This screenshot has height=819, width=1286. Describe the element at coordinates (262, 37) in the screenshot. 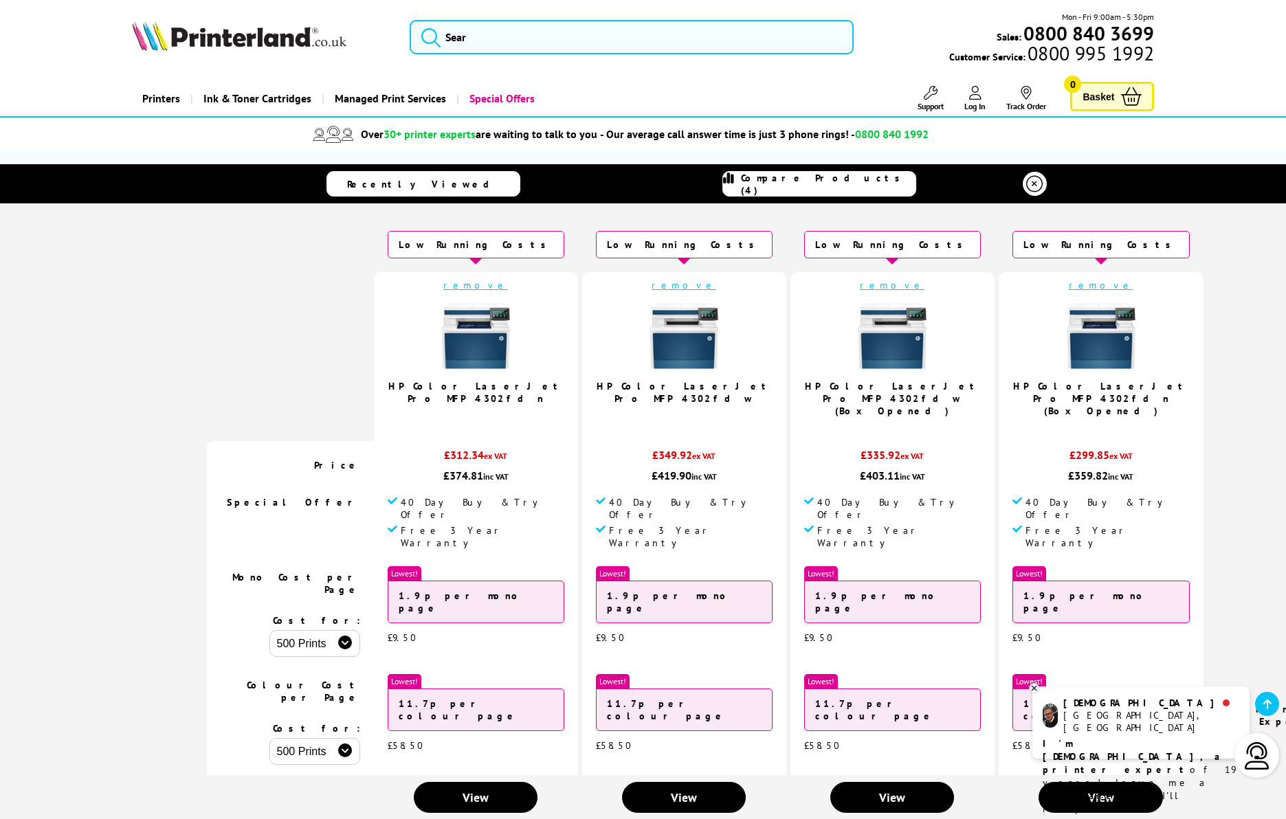

I see `a: Printerland Logo` at that location.